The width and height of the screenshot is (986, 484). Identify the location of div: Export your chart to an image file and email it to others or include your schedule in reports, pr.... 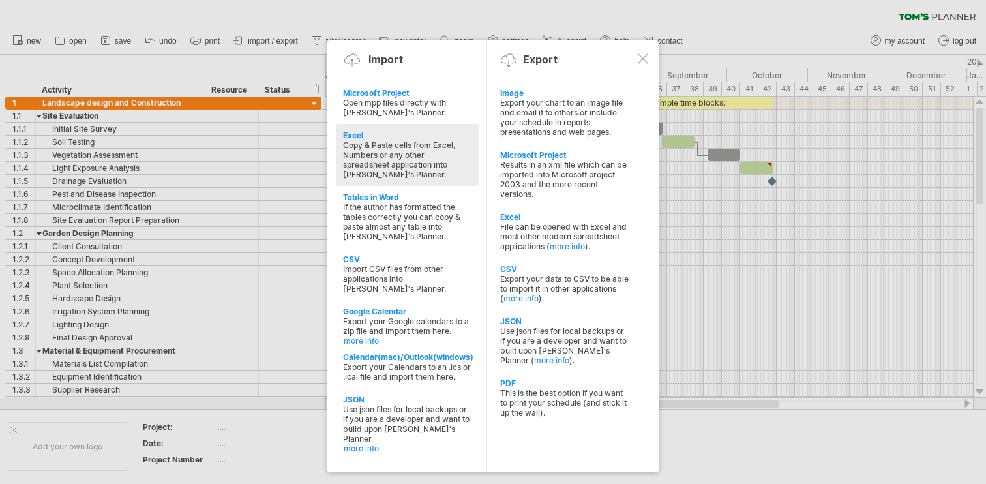
(565, 117).